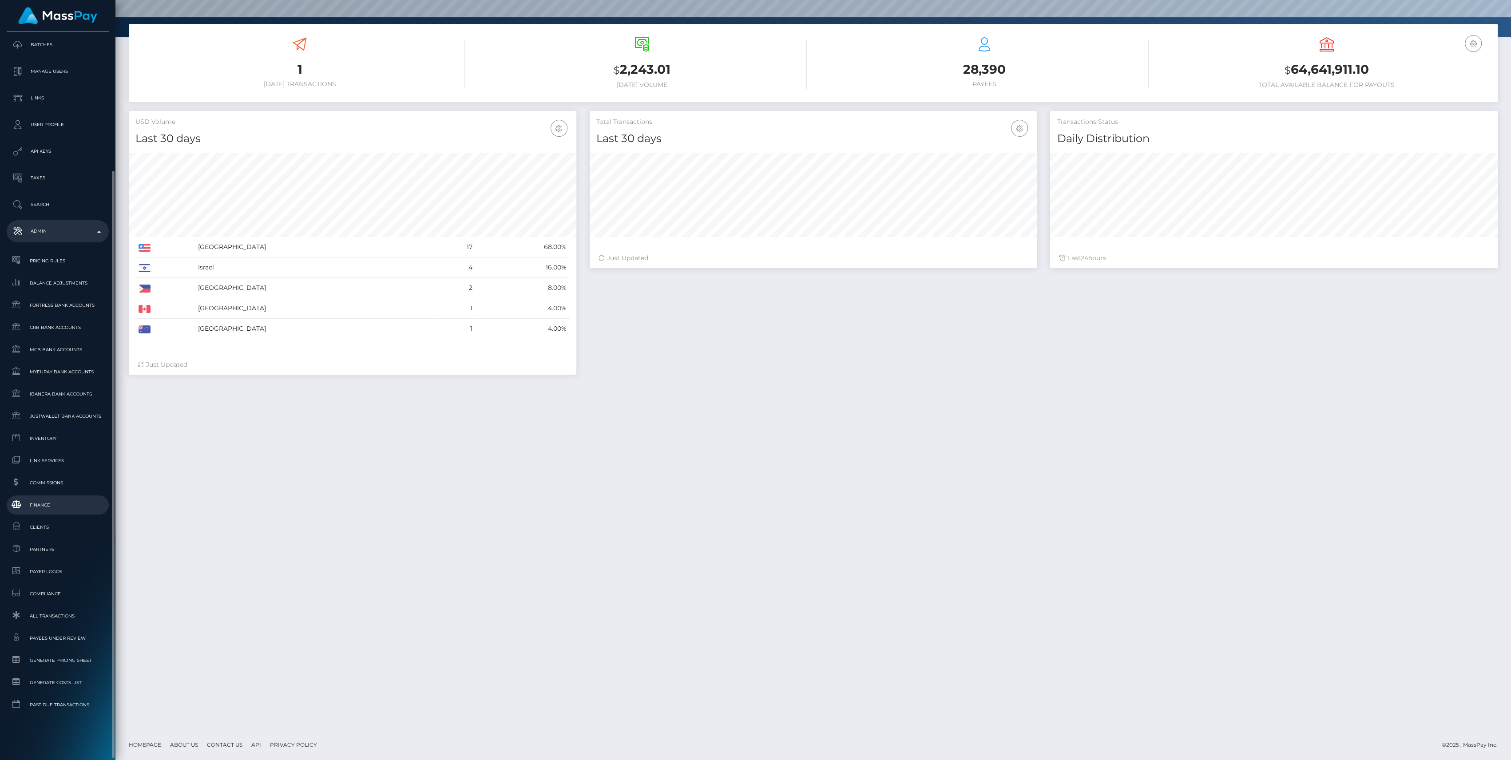 Image resolution: width=1511 pixels, height=760 pixels. I want to click on span: Generate Pricing Sheet, so click(58, 660).